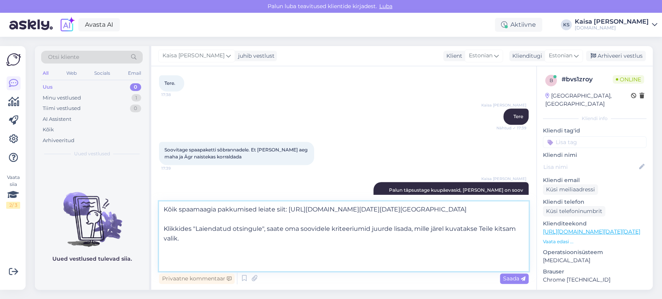  What do you see at coordinates (551, 80) in the screenshot?
I see `span: b` at bounding box center [551, 80].